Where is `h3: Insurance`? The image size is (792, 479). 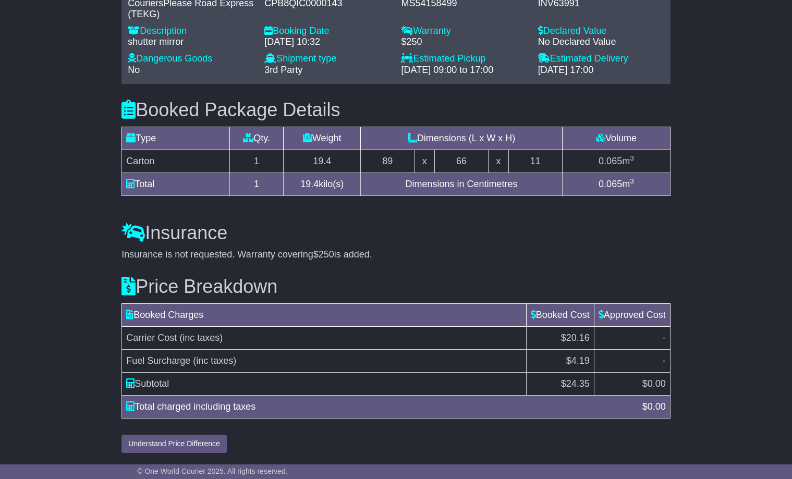 h3: Insurance is located at coordinates (396, 233).